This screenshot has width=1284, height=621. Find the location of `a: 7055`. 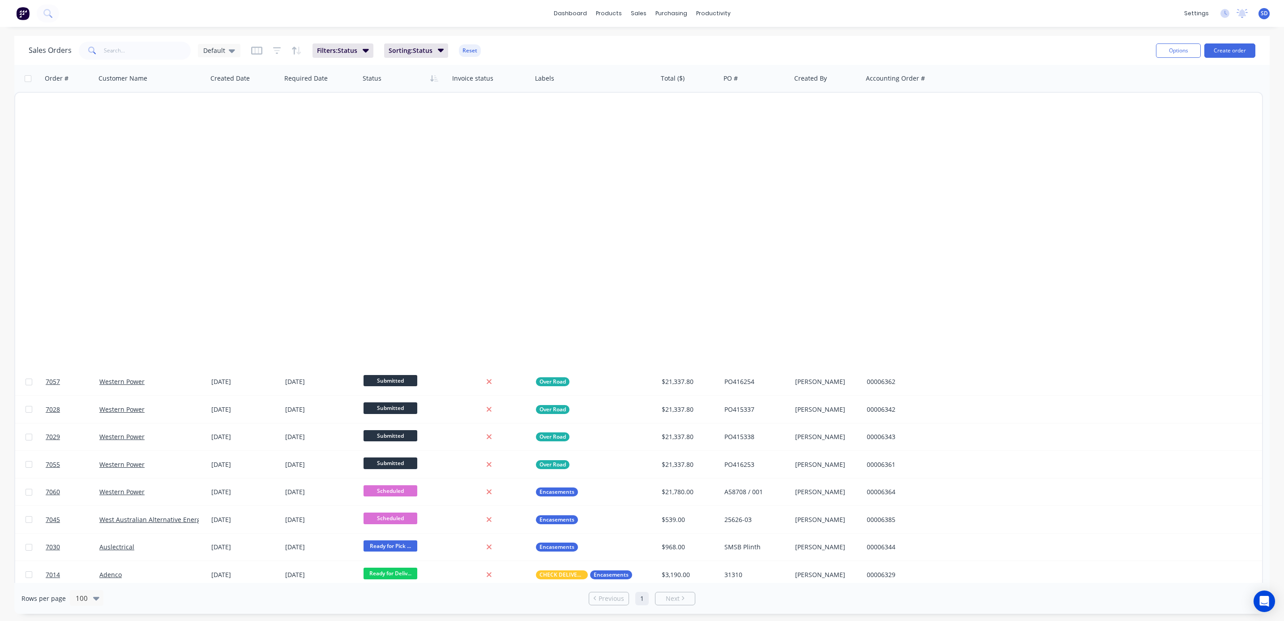

a: 7055 is located at coordinates (73, 464).